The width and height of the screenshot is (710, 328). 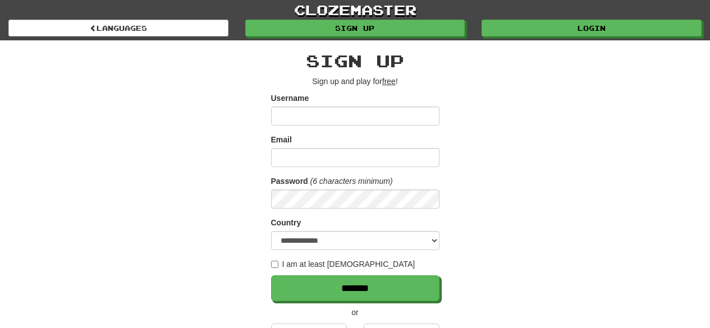 I want to click on label: Password, so click(x=290, y=181).